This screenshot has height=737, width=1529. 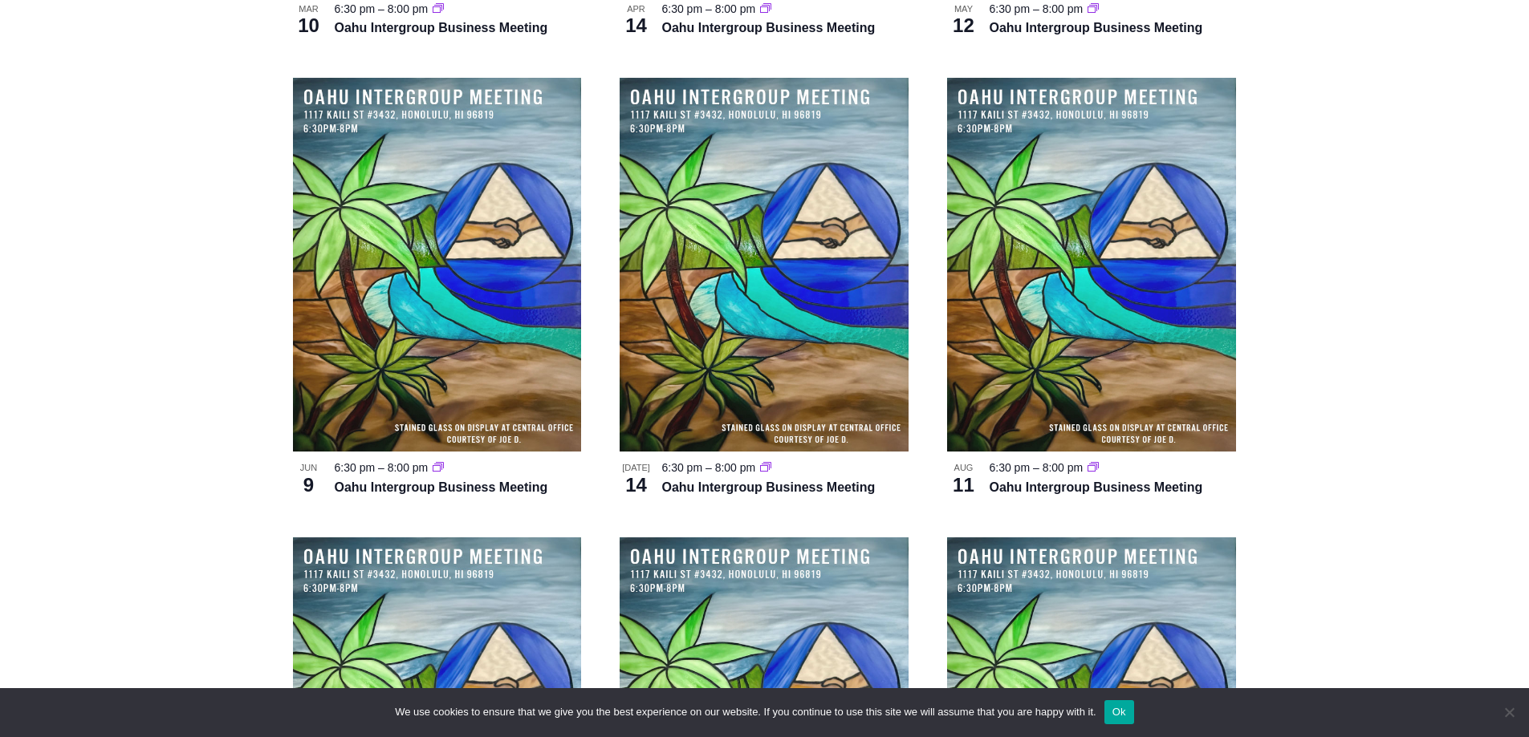 What do you see at coordinates (309, 486) in the screenshot?
I see `span: 9` at bounding box center [309, 486].